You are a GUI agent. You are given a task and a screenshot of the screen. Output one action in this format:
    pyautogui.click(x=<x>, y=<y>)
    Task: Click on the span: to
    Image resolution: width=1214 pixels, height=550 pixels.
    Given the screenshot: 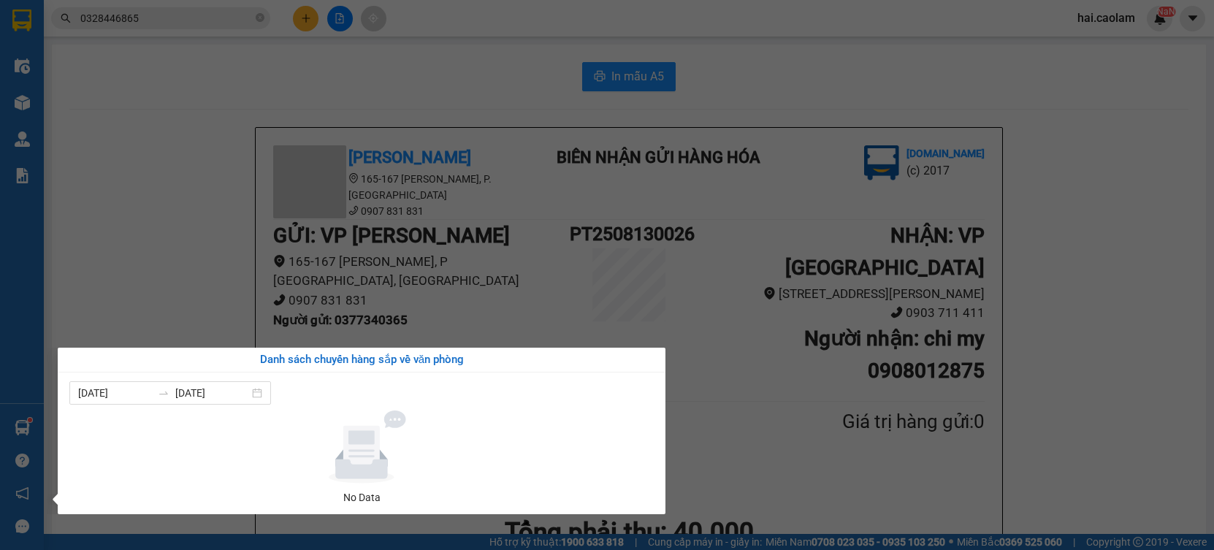 What is the action you would take?
    pyautogui.click(x=164, y=393)
    